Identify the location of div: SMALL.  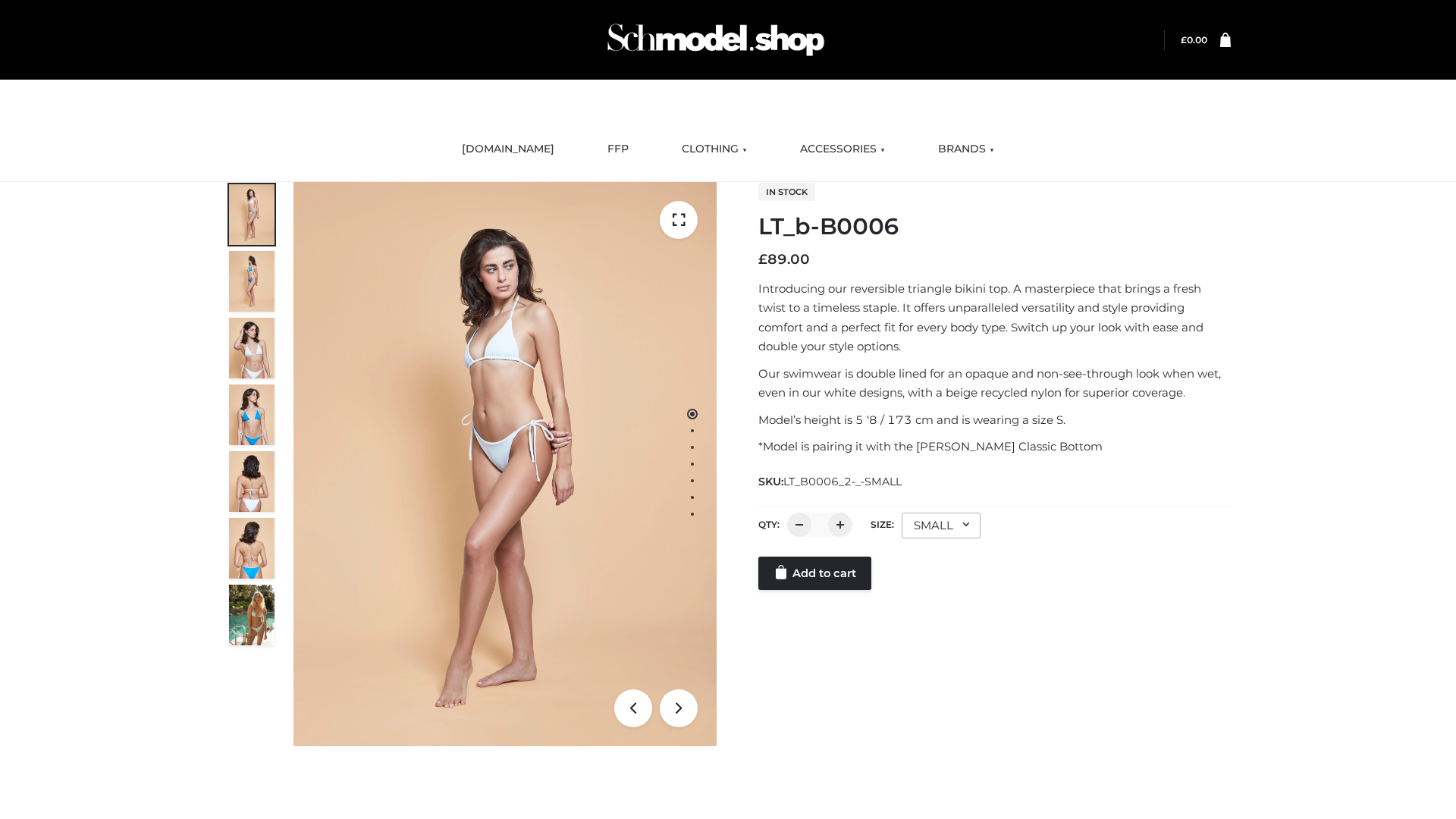
(941, 526).